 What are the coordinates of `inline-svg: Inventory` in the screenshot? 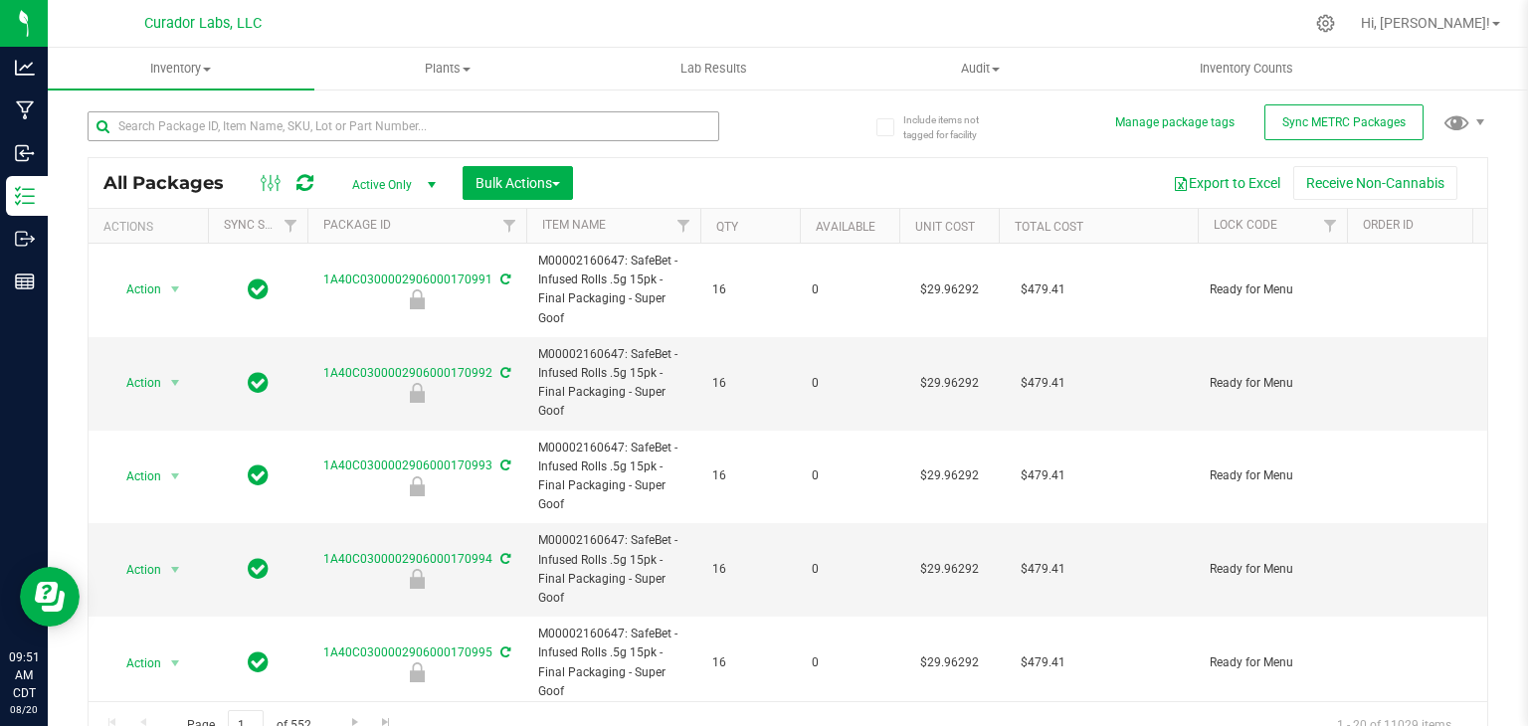 It's located at (25, 196).